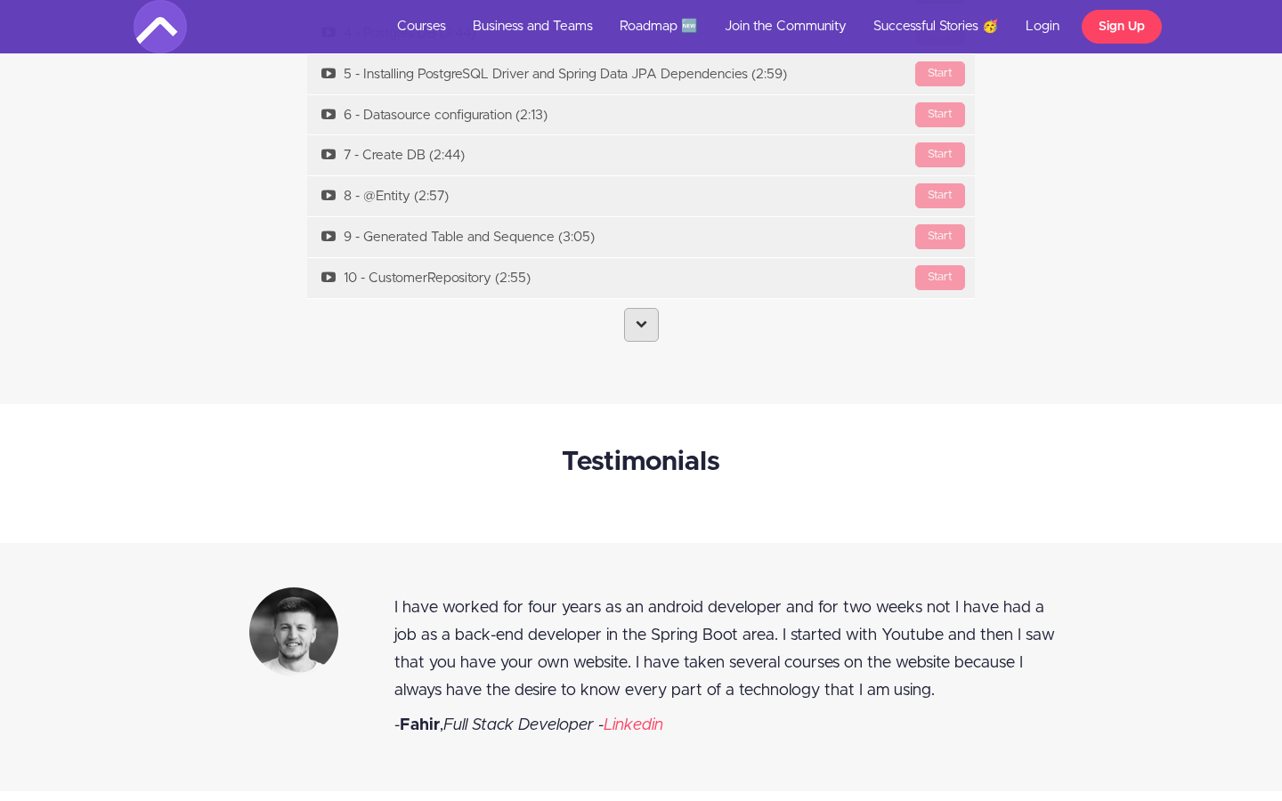  What do you see at coordinates (725, 649) in the screenshot?
I see `span: I have worked for four years as an android developer and for two weeks not I have had a job as a ...` at bounding box center [725, 649].